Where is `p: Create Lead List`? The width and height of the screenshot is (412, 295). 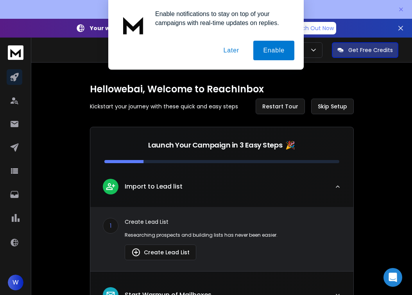 p: Create Lead List is located at coordinates (232, 221).